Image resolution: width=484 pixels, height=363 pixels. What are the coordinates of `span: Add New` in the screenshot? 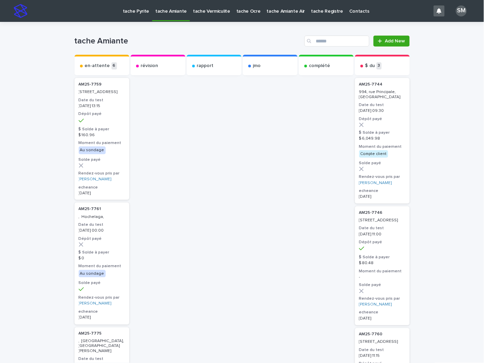 It's located at (395, 41).